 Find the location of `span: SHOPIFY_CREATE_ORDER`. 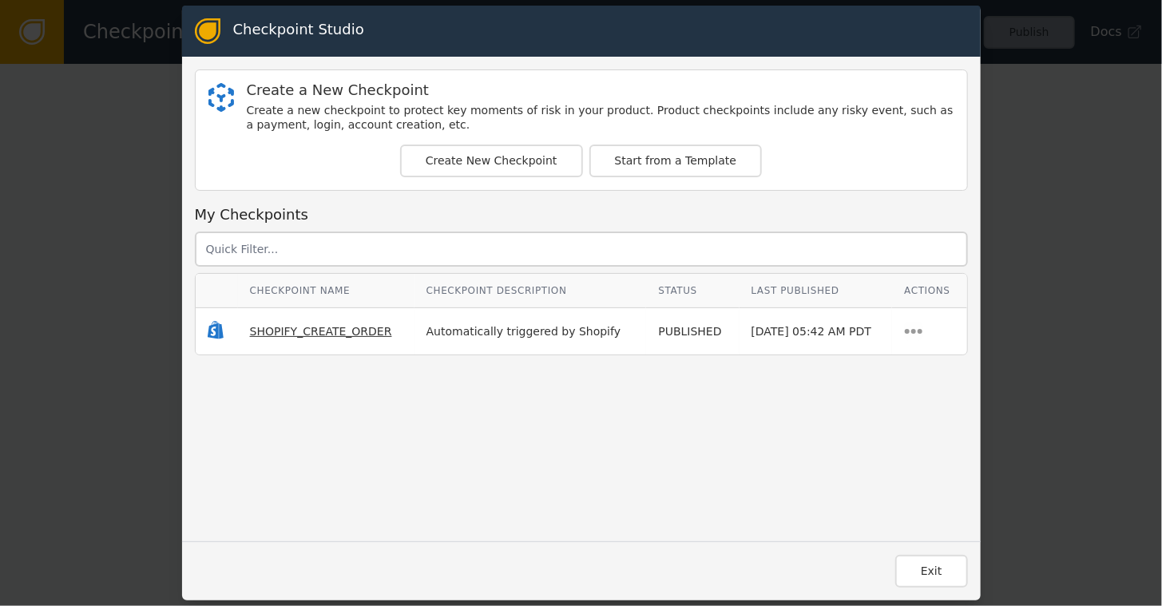

span: SHOPIFY_CREATE_ORDER is located at coordinates (321, 332).